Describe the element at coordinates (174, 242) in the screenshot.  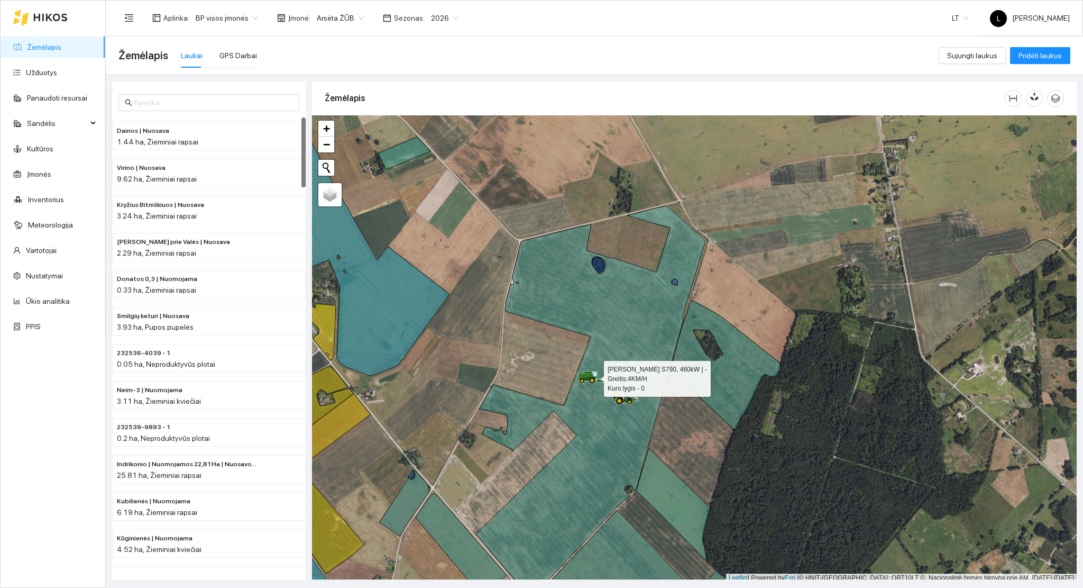
I see `span: Rolando prie Valės | Nuosava` at that location.